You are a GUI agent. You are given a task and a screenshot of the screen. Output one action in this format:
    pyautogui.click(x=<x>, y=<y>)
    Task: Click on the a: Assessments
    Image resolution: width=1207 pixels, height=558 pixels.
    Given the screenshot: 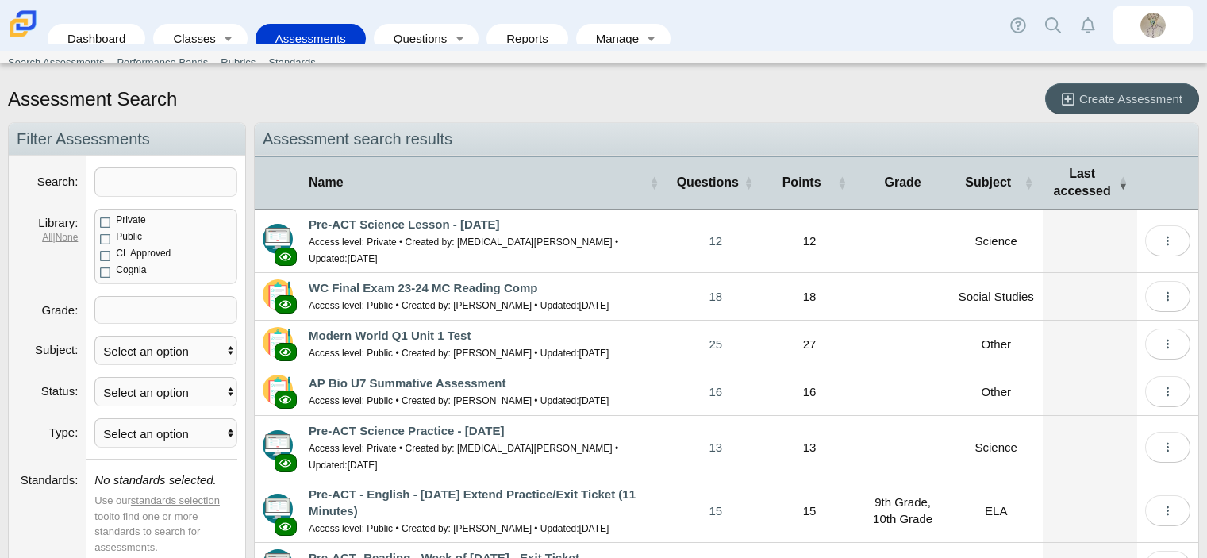 What is the action you would take?
    pyautogui.click(x=310, y=38)
    